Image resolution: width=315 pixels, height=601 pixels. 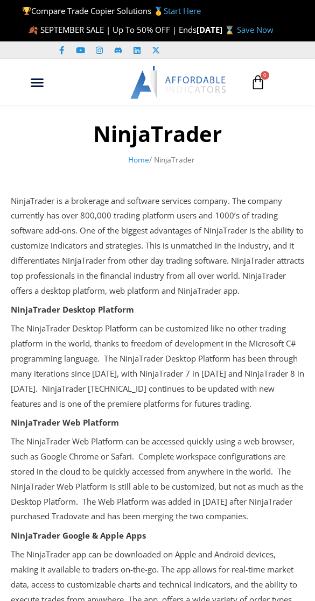 What do you see at coordinates (182, 11) in the screenshot?
I see `a: Start Here` at bounding box center [182, 11].